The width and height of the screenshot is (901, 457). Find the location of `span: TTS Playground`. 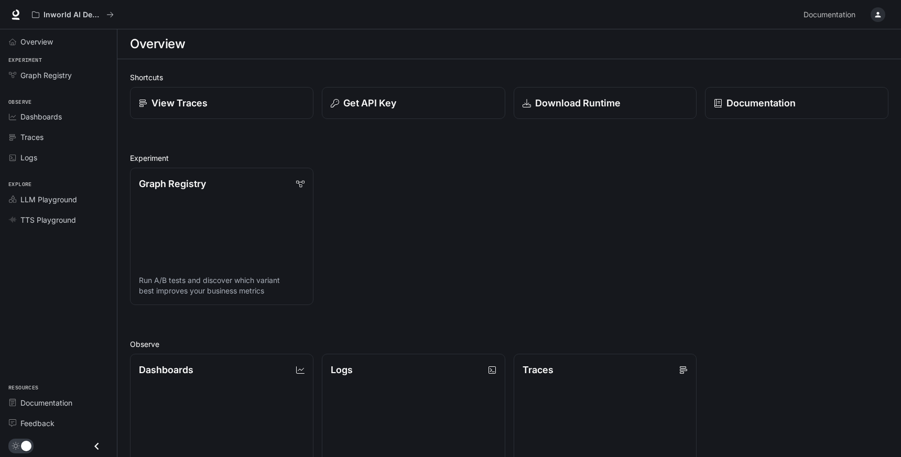

span: TTS Playground is located at coordinates (48, 220).